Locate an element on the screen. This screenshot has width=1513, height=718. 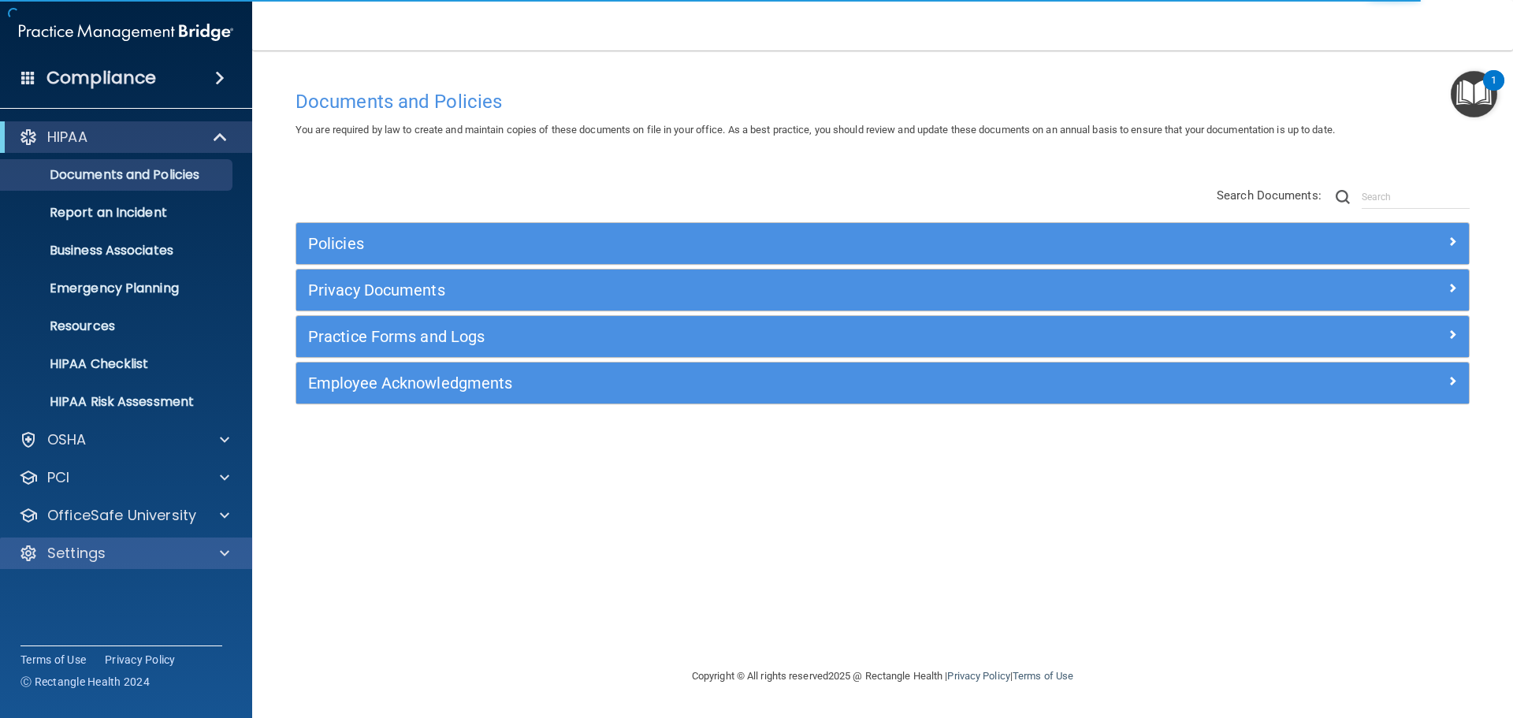
div: 1 is located at coordinates (1493, 91).